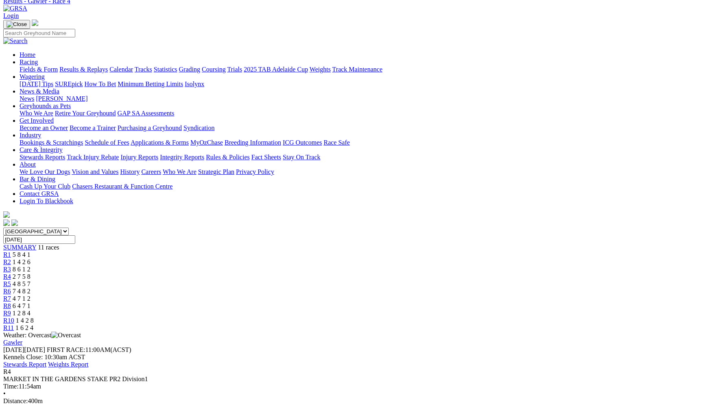  I want to click on span: 1 6 2 4, so click(24, 328).